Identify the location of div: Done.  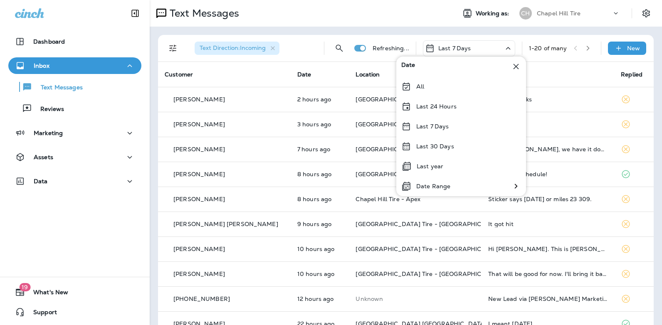
(548, 124).